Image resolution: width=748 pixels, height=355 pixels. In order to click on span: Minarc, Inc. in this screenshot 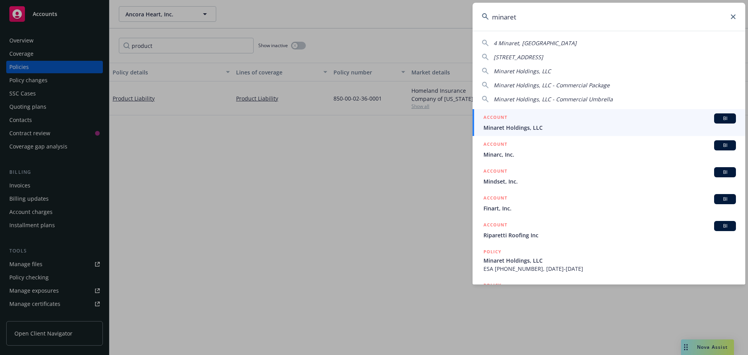, I will do `click(610, 154)`.